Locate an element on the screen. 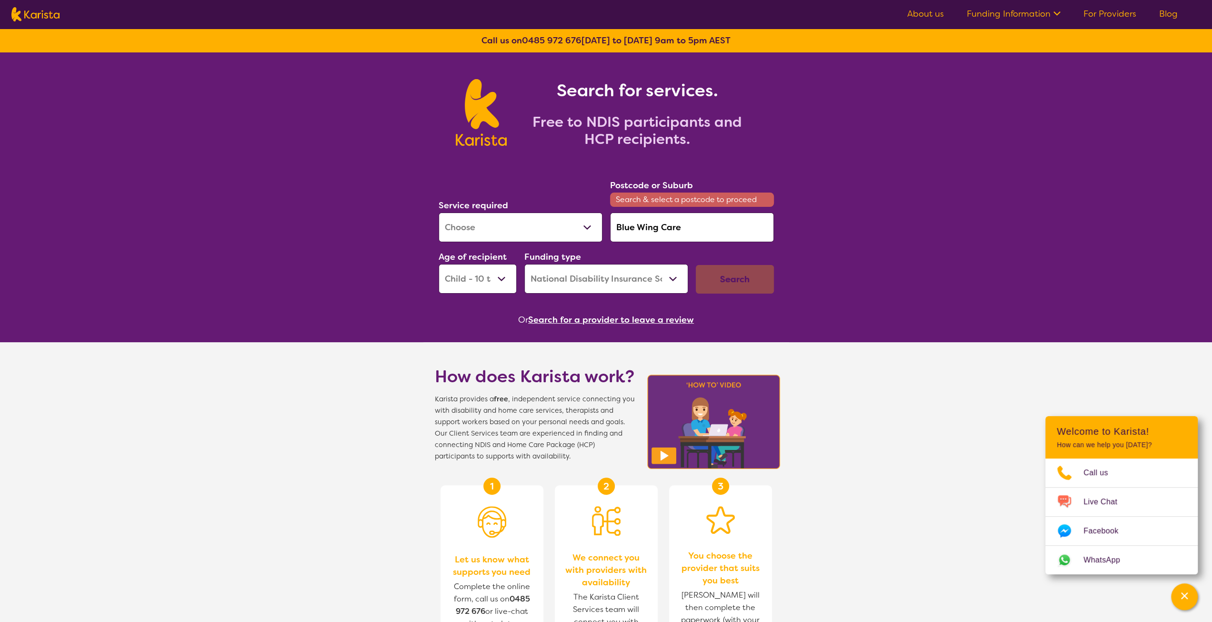 This screenshot has height=622, width=1212. div: 2 is located at coordinates (606, 486).